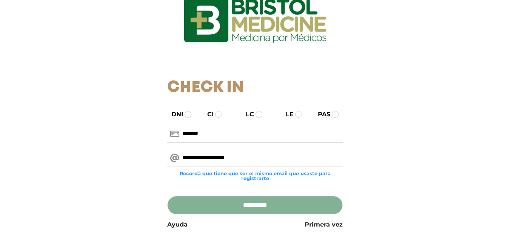  Describe the element at coordinates (320, 114) in the screenshot. I see `label: PAS` at that location.